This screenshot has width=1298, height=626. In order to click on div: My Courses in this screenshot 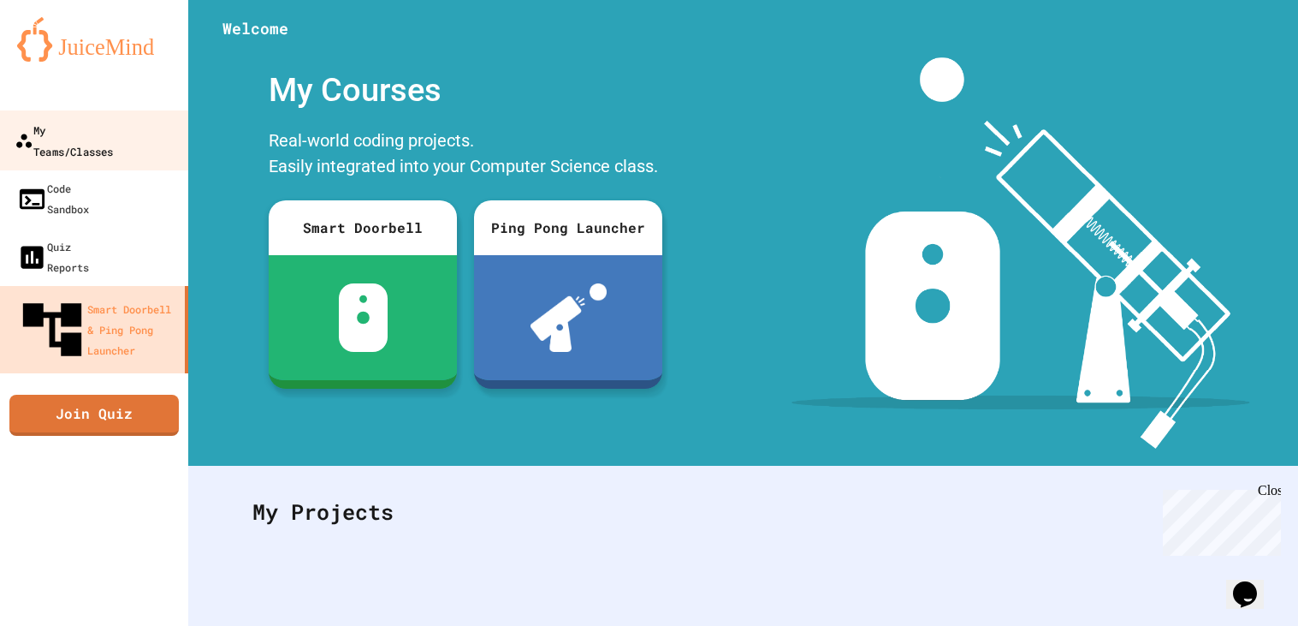, I will do `click(466, 90)`.